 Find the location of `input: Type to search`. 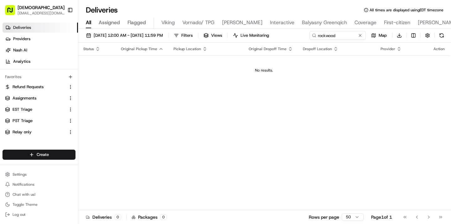

input: Type to search is located at coordinates (338, 35).